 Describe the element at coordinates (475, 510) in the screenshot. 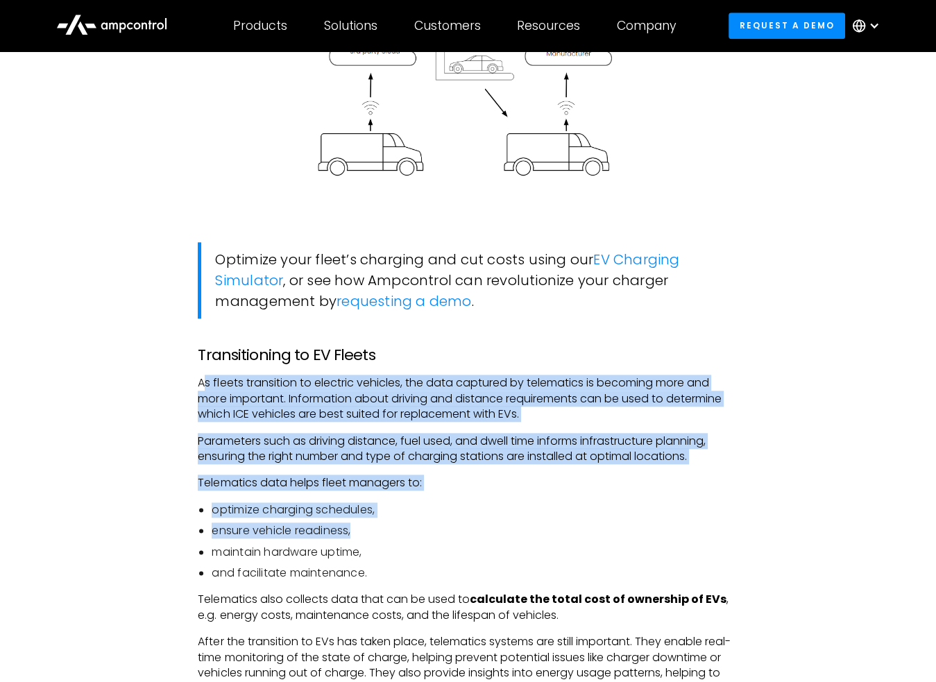

I see `li: optimize charging schedules,` at that location.